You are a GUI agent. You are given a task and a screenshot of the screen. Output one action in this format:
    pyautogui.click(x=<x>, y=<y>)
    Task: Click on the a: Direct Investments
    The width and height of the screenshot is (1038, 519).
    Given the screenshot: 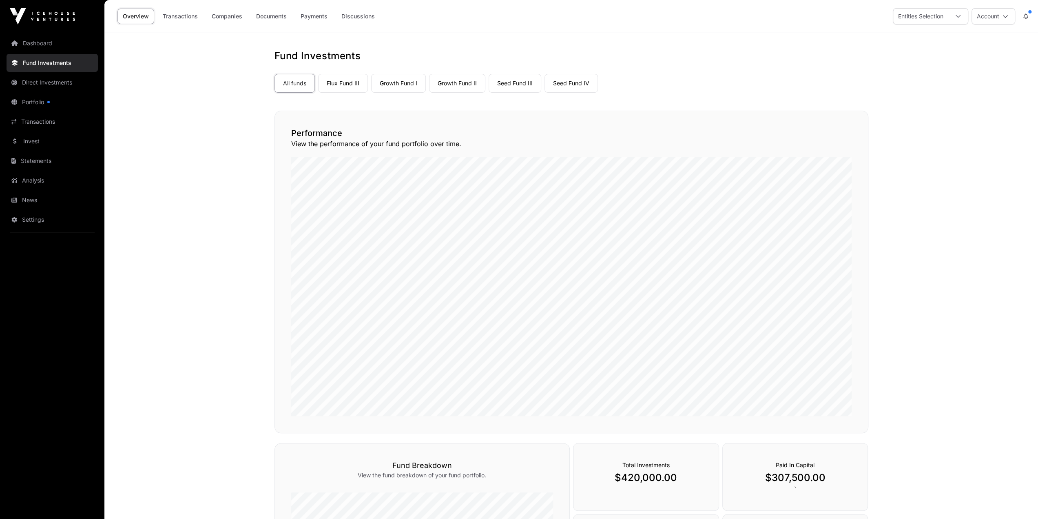 What is the action you would take?
    pyautogui.click(x=52, y=82)
    